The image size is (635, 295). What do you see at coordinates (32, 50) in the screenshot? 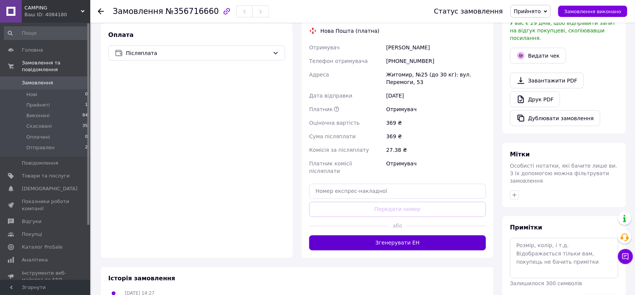
I see `span: Головна` at bounding box center [32, 50].